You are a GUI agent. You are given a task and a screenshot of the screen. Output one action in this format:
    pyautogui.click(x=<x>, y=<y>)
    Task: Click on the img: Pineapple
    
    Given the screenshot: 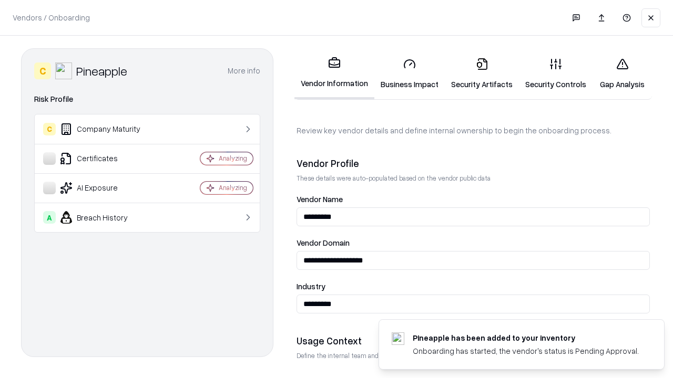 What is the action you would take?
    pyautogui.click(x=64, y=71)
    